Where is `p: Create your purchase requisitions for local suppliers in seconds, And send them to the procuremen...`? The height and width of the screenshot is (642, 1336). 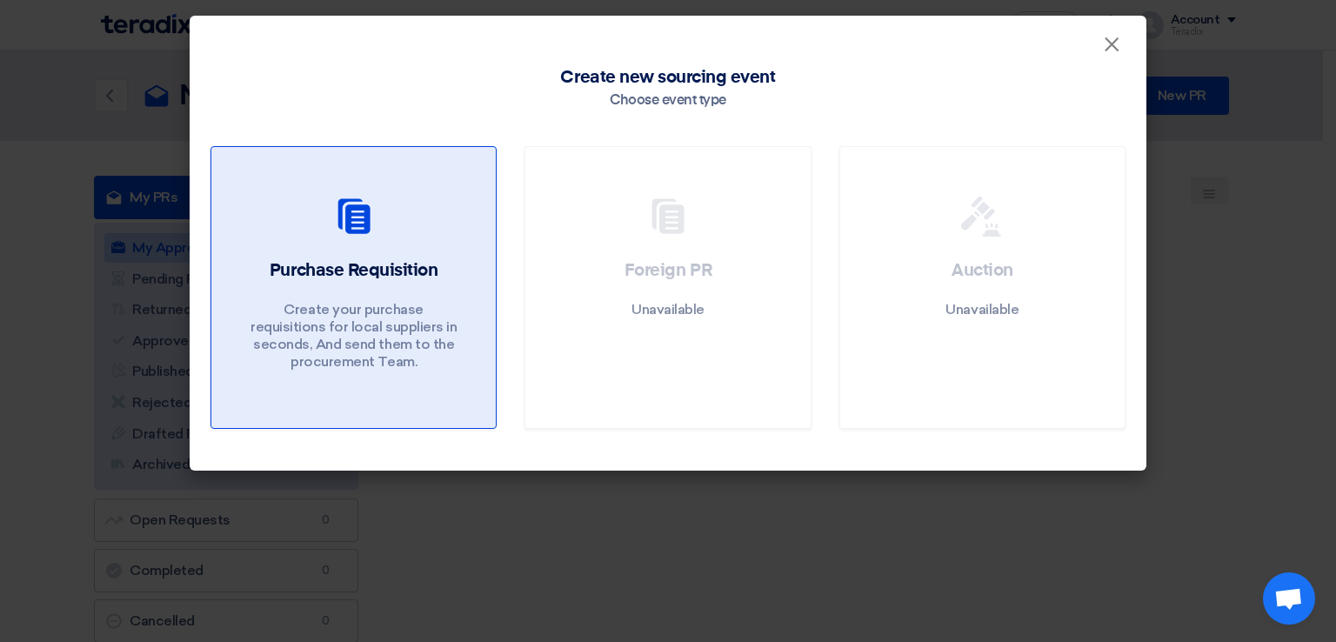 p: Create your purchase requisitions for local suppliers in seconds, And send them to the procuremen... is located at coordinates (354, 336).